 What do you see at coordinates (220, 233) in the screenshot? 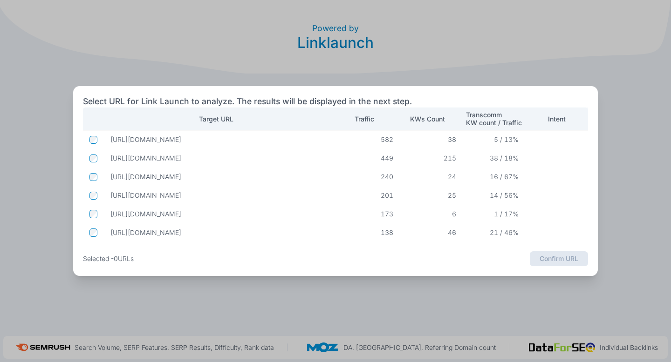
I see `p: https://tug-e-nuff.com/blogs/news/are-tennis-balls-bad-for-dogs` at bounding box center [220, 233].